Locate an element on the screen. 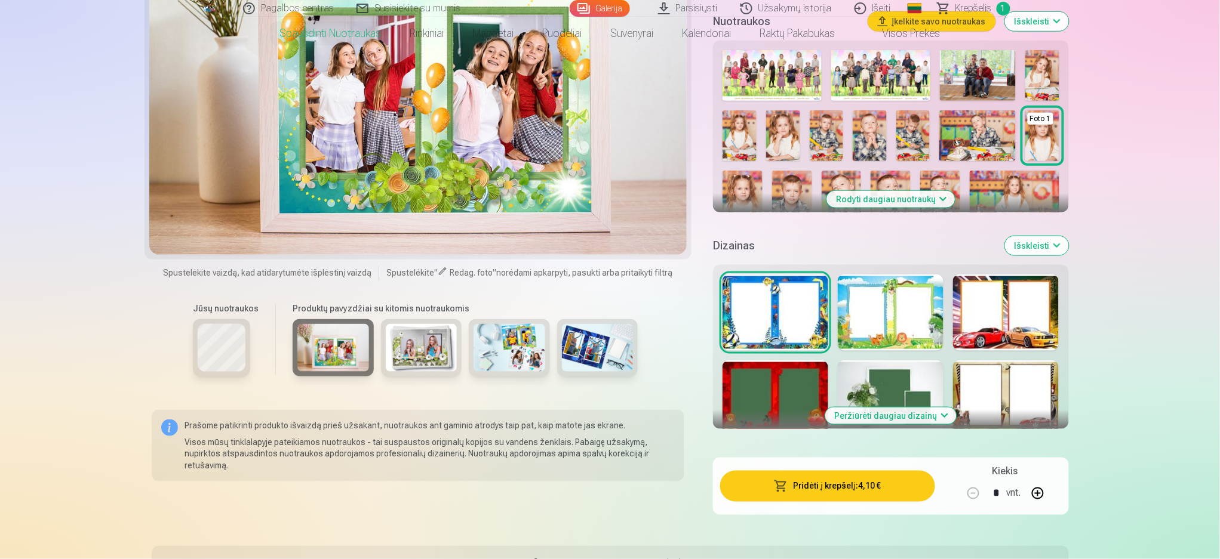 This screenshot has height=559, width=1220. button: Pridėti į krepšelį:4,10 € is located at coordinates (827, 487).